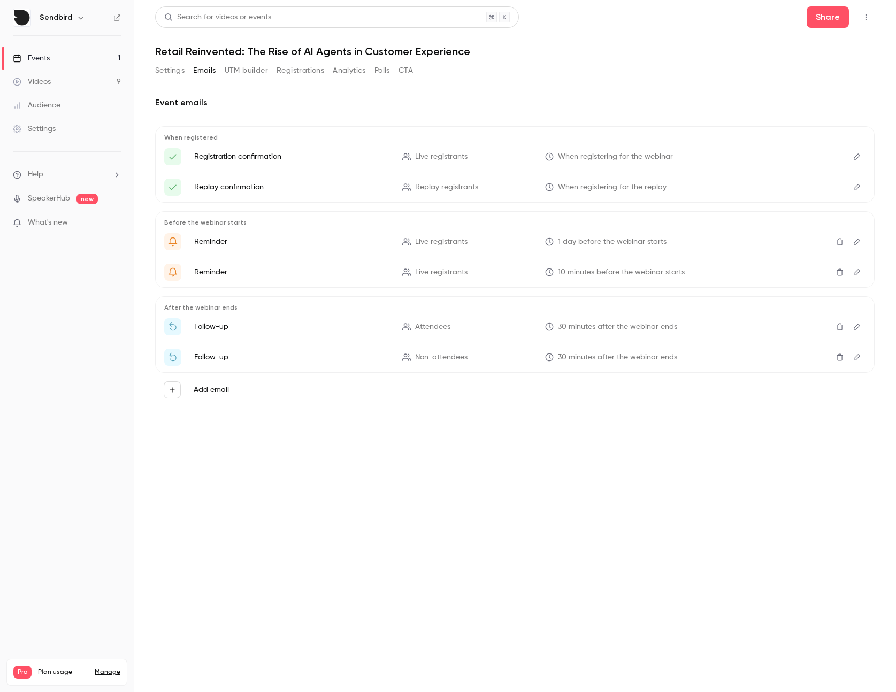  What do you see at coordinates (63, 672) in the screenshot?
I see `span: Plan usage` at bounding box center [63, 672].